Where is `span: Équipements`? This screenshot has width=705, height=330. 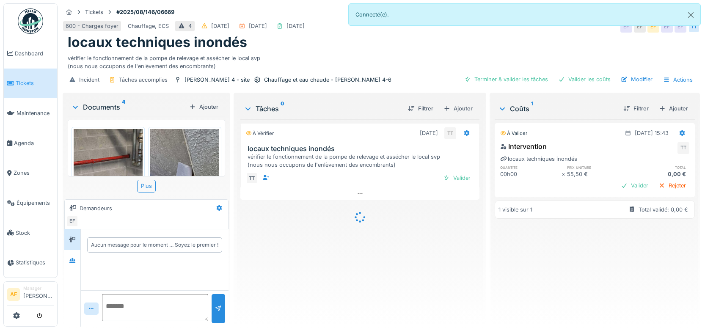
span: Équipements is located at coordinates (35, 203).